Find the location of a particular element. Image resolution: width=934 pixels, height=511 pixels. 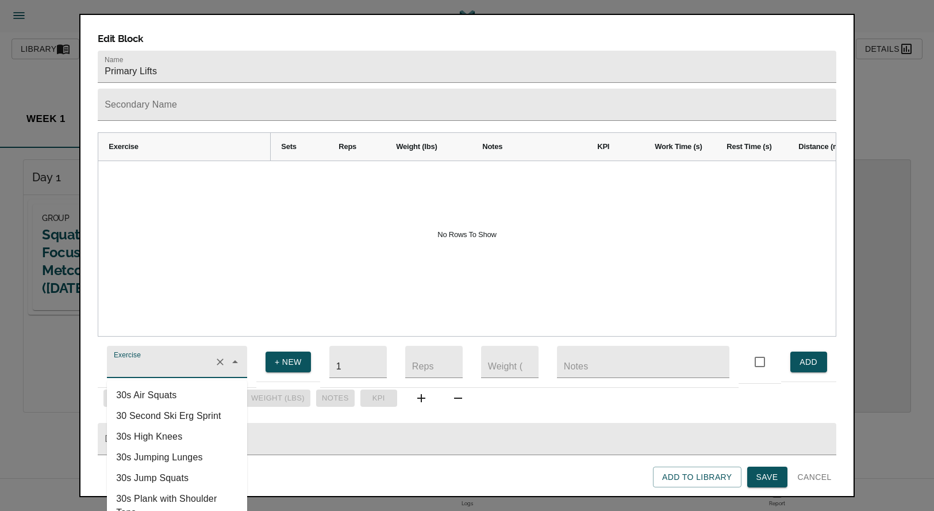

li: 30s Jumping Lunges is located at coordinates (177, 457).